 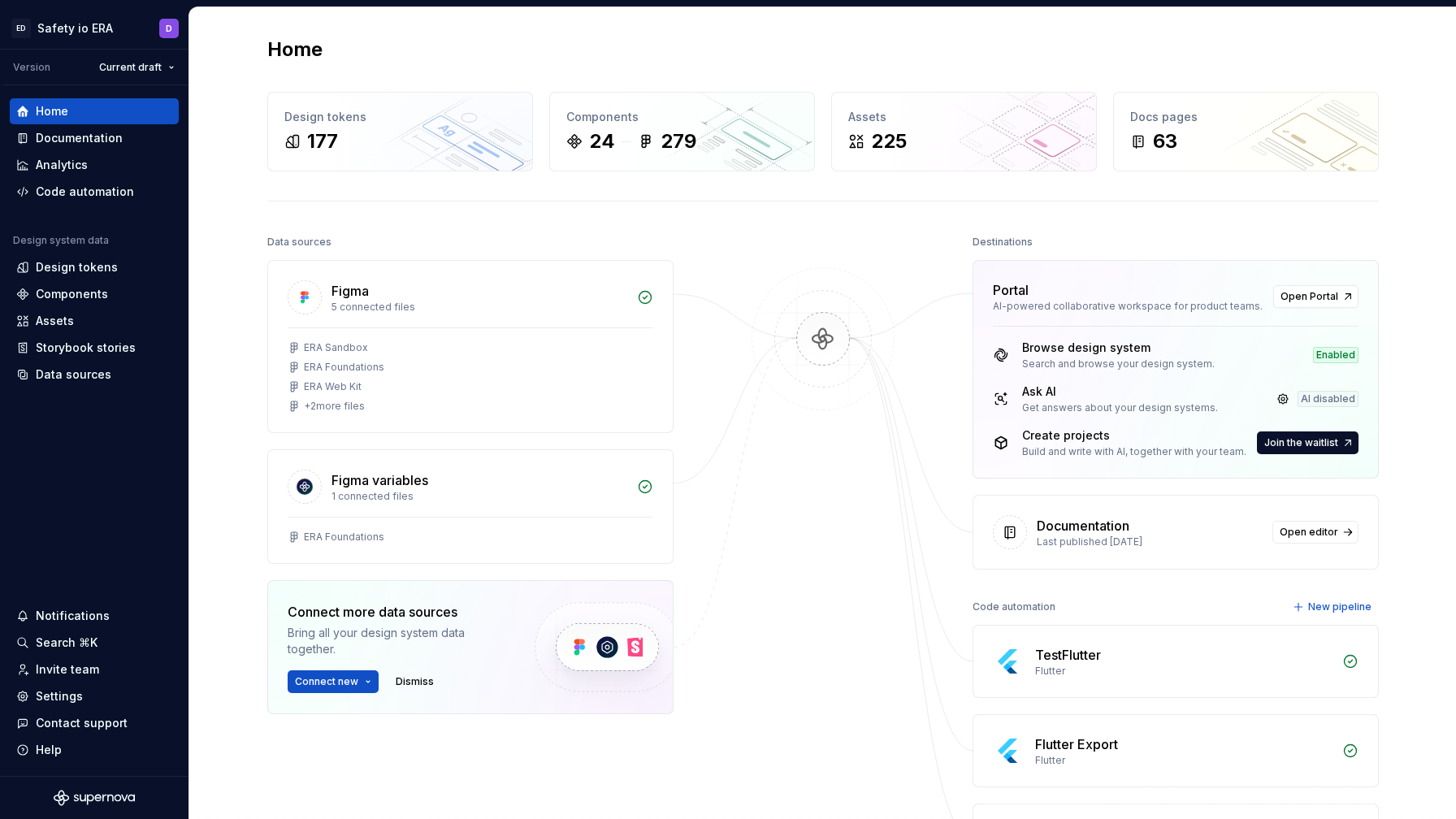 What do you see at coordinates (49, 750) in the screenshot?
I see `div: Help` at bounding box center [49, 750].